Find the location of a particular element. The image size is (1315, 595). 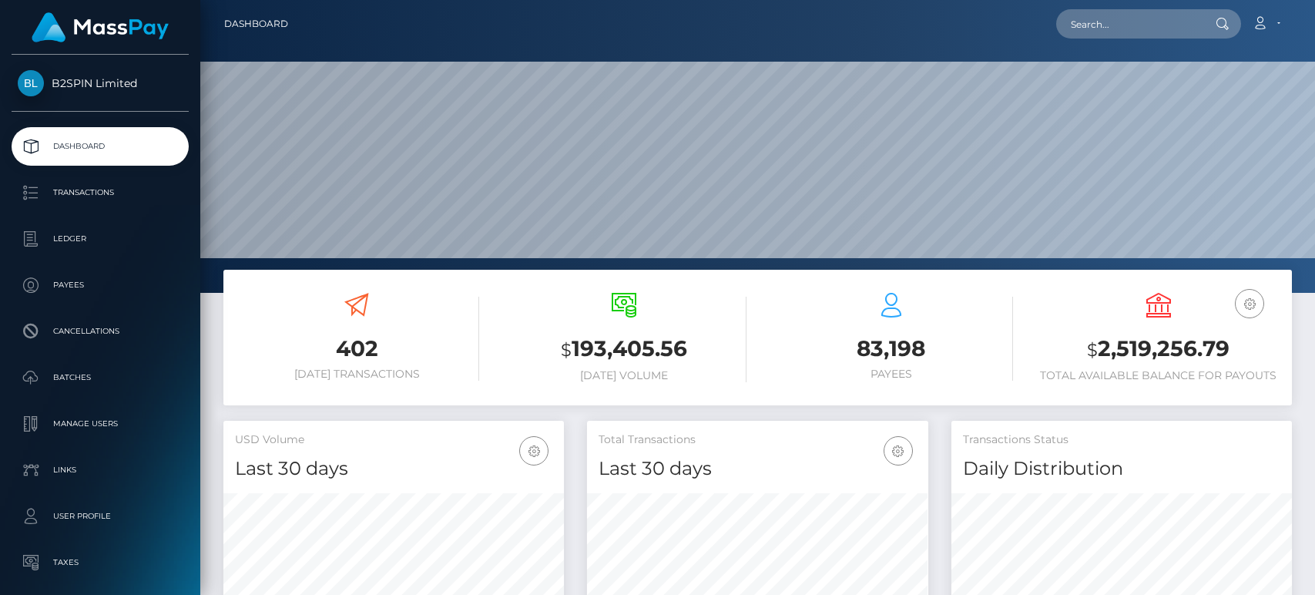

p: Cancellations is located at coordinates (100, 331).